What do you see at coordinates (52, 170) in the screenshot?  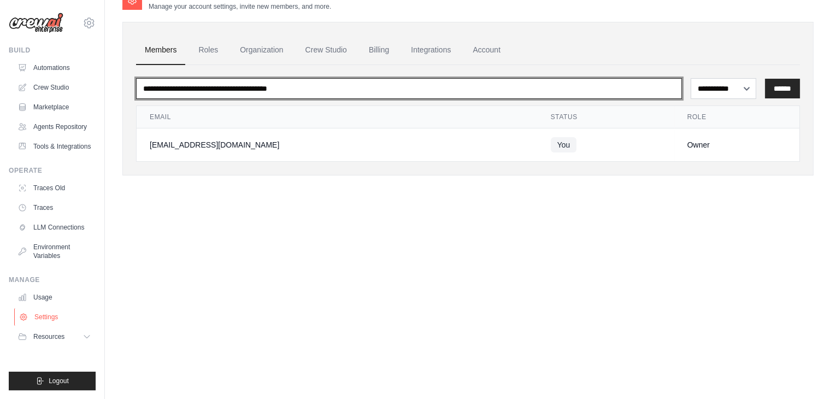 I see `div: Operate` at bounding box center [52, 170].